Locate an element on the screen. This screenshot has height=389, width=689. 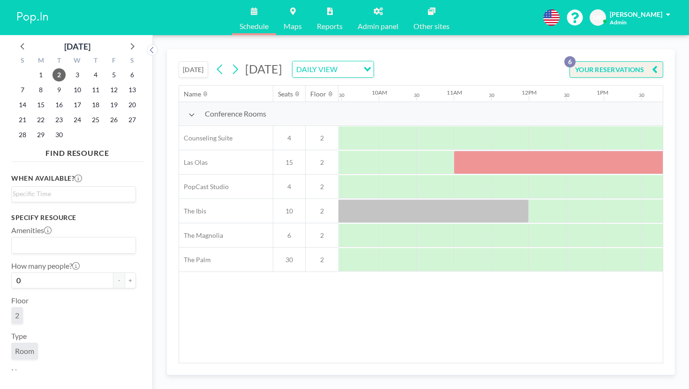
span: Tuesday, September 30, 2025 is located at coordinates (59, 135).